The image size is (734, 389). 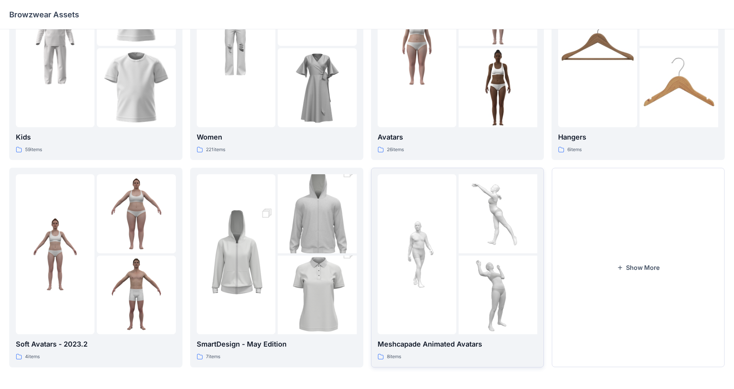 I want to click on a: folder 1folder 2folder 3SmartDesign - May Edition7items, so click(x=276, y=267).